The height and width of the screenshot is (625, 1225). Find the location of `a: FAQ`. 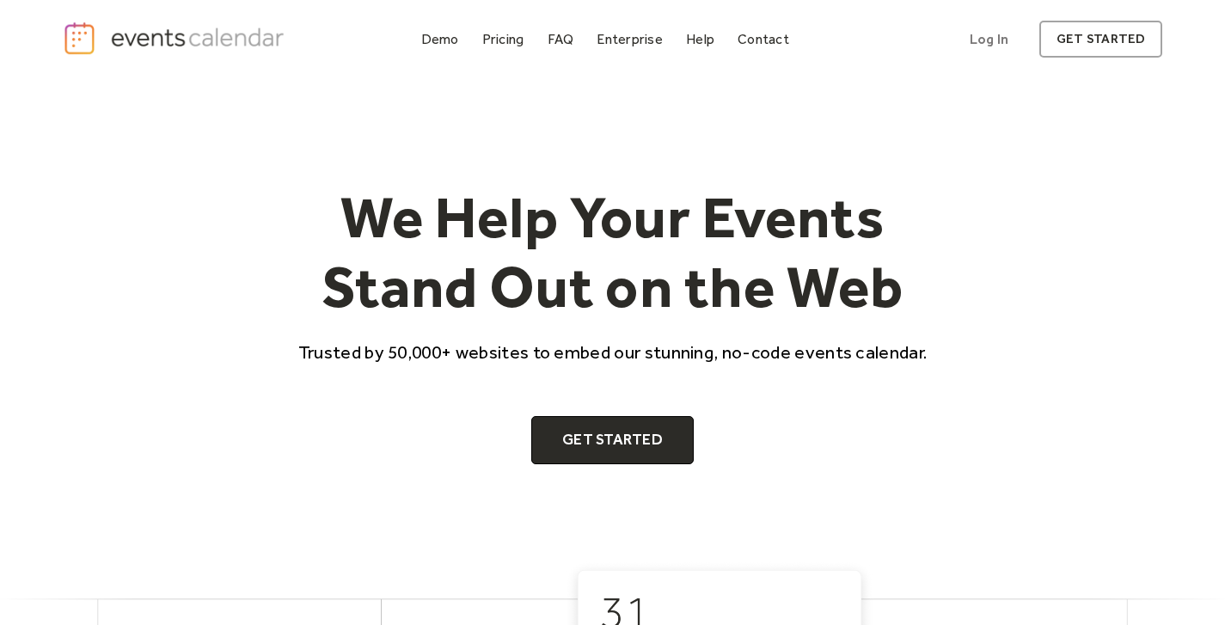

a: FAQ is located at coordinates (560, 39).